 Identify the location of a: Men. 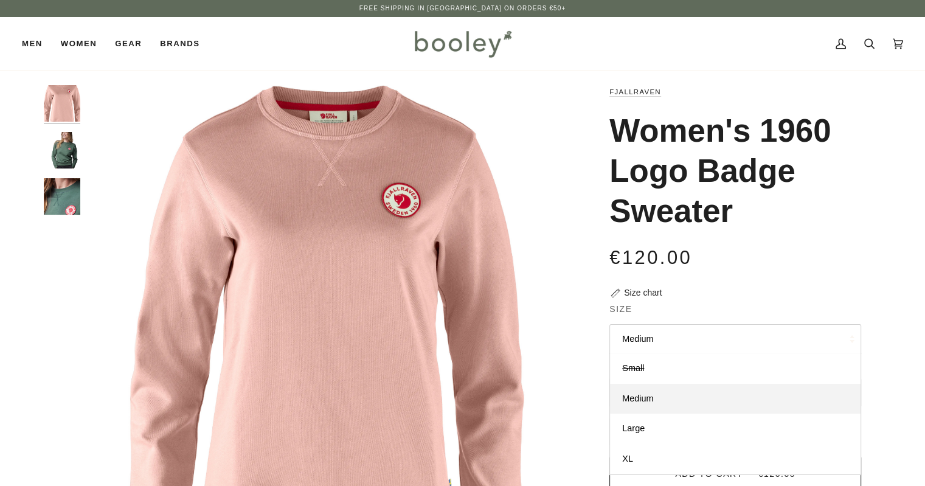
(36, 44).